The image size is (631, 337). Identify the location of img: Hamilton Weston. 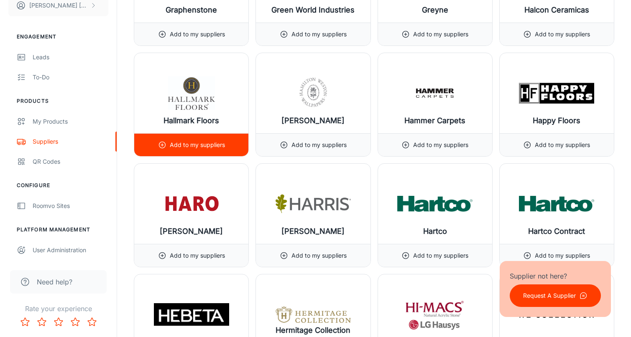
(313, 93).